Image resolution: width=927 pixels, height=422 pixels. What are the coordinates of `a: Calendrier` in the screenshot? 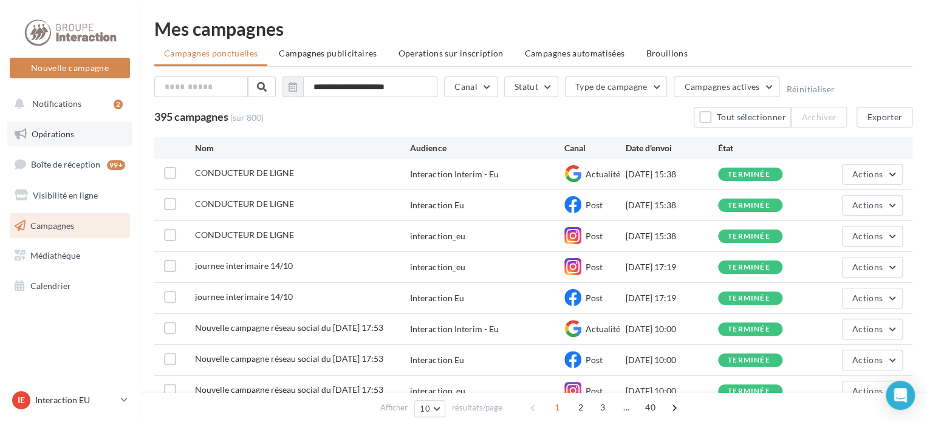 It's located at (70, 286).